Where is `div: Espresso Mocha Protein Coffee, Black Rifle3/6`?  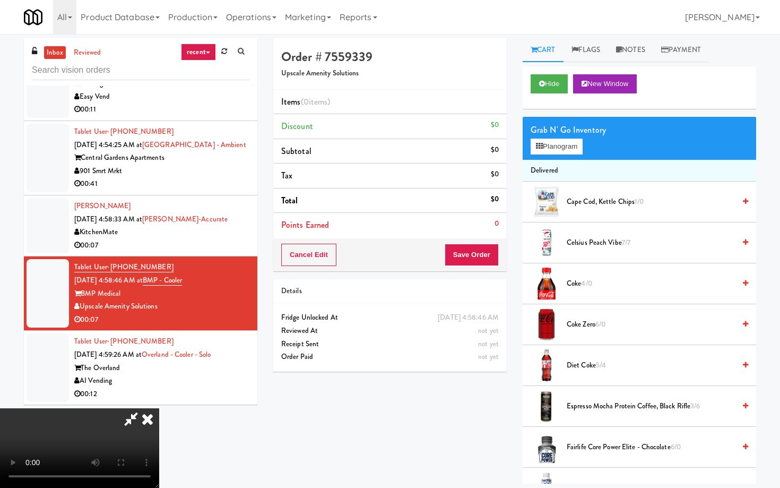
div: Espresso Mocha Protein Coffee, Black Rifle3/6 is located at coordinates (655, 406).